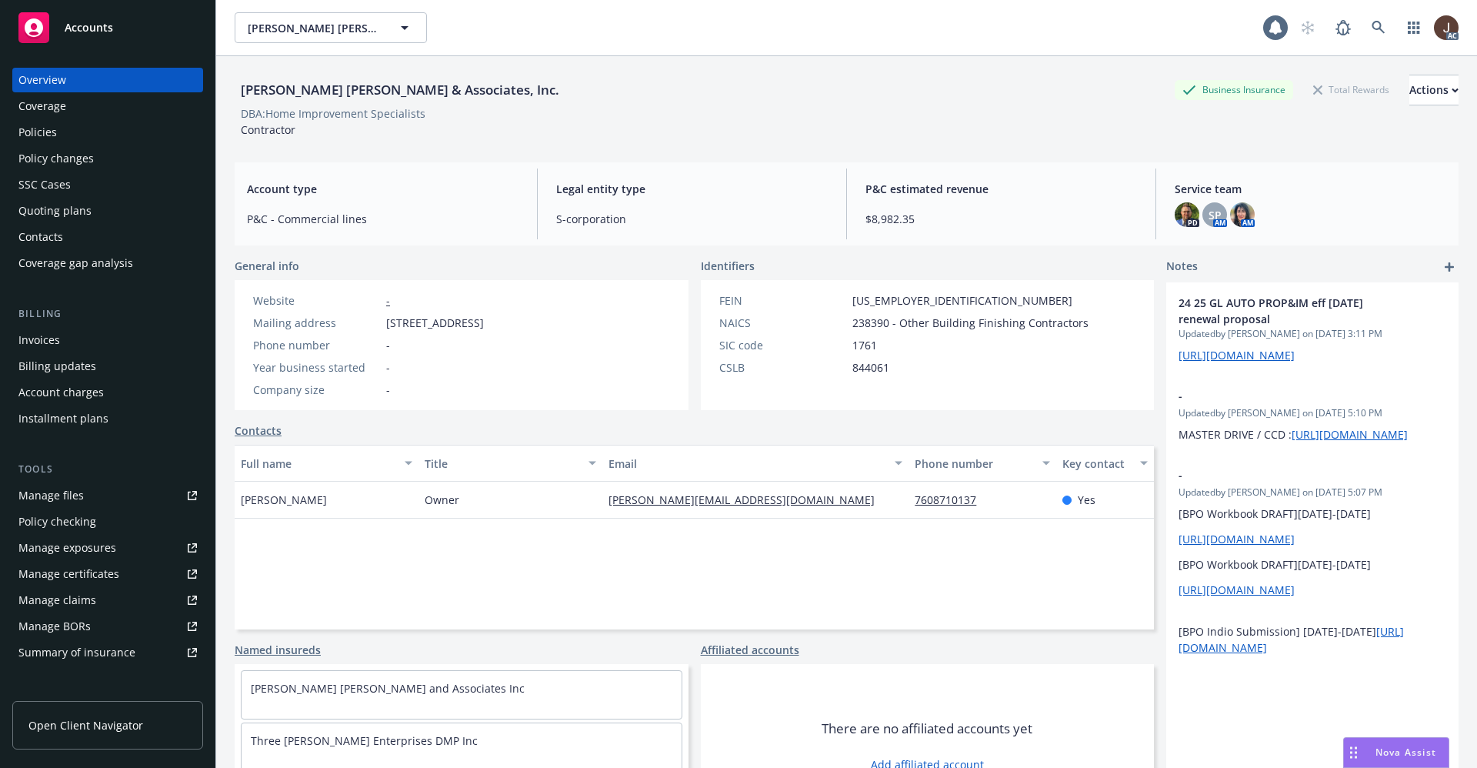 The image size is (1477, 768). I want to click on div: NAICS, so click(782, 322).